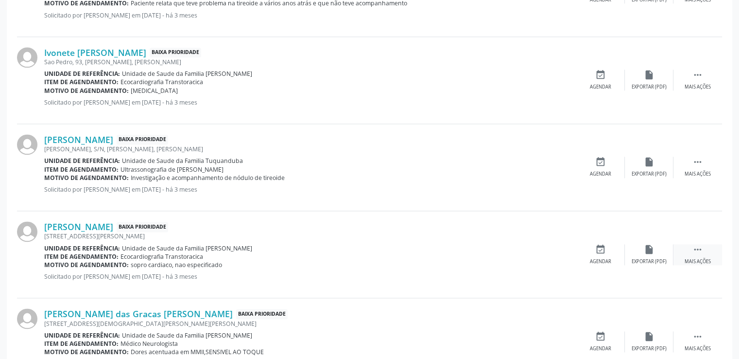 This screenshot has height=359, width=739. Describe the element at coordinates (149, 343) in the screenshot. I see `span: Médico Neurologista` at that location.